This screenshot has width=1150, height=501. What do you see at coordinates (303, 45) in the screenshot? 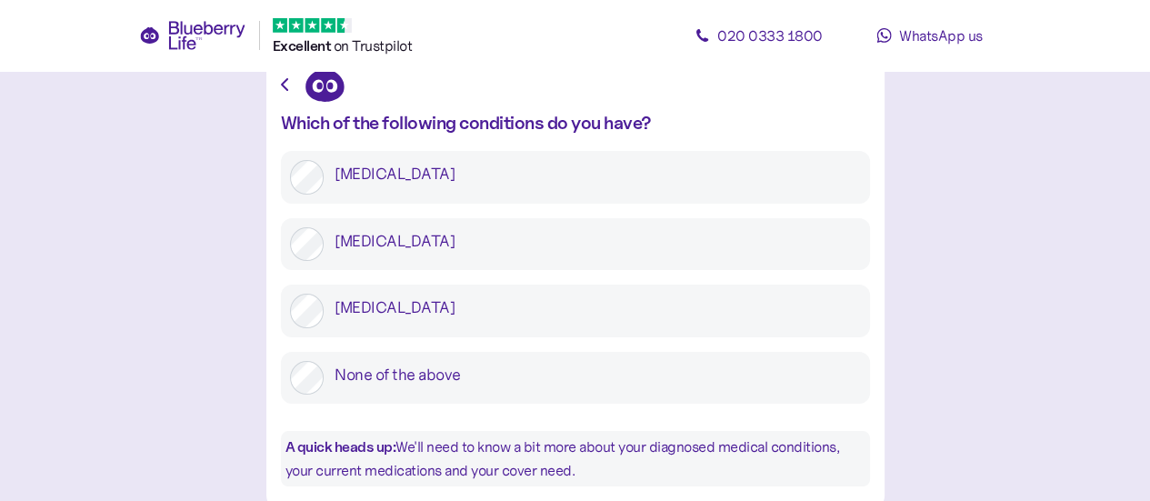
I see `span: Excellent ️` at bounding box center [303, 45].